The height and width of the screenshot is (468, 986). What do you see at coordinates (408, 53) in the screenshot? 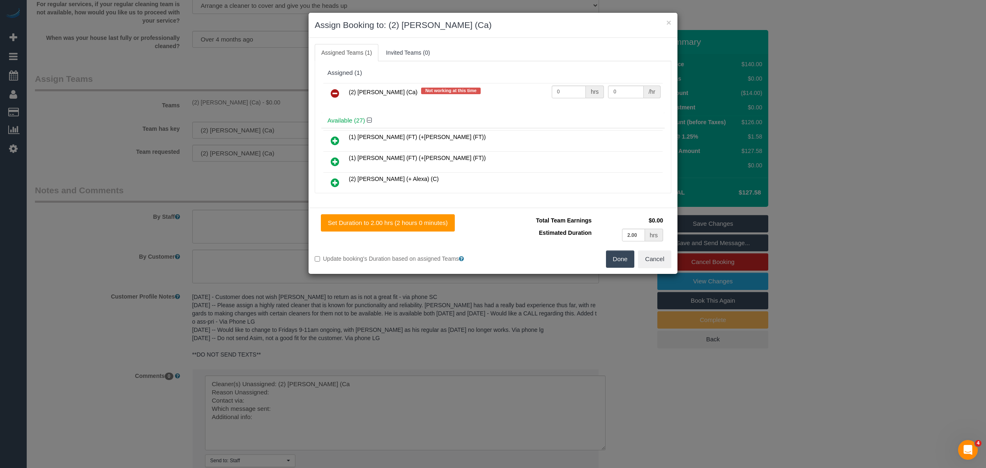
I see `a: Invited Teams (0)` at bounding box center [408, 53].